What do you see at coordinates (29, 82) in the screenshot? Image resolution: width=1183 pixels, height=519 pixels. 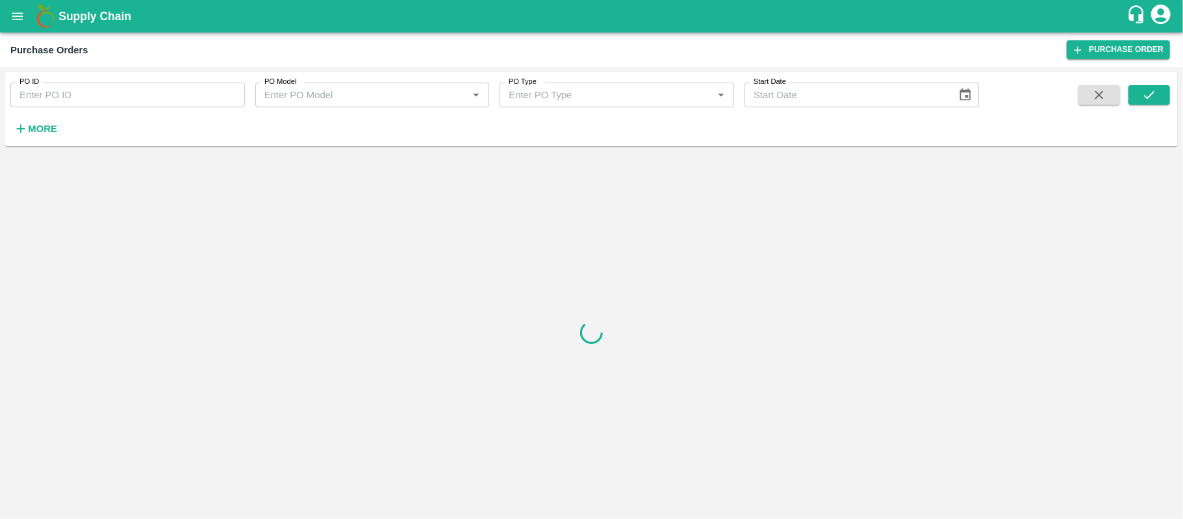 I see `label: PO ID` at bounding box center [29, 82].